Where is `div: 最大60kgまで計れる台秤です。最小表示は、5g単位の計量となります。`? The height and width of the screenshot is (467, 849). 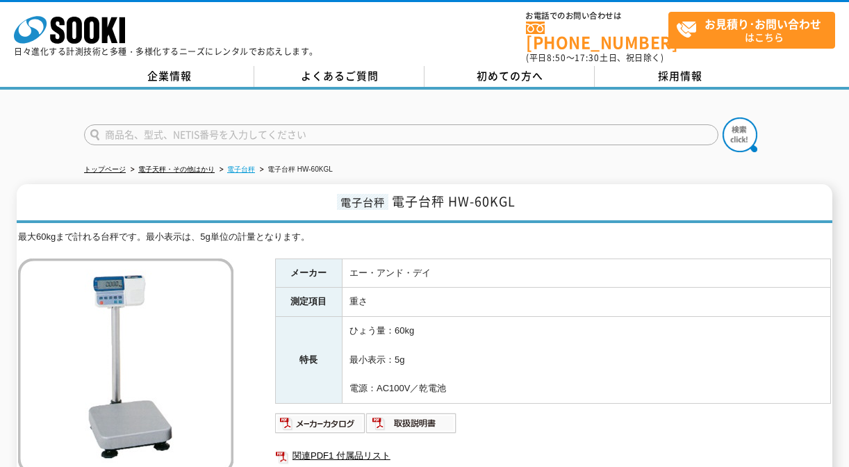 div: 最大60kgまで計れる台秤です。最小表示は、5g単位の計量となります。 is located at coordinates (425, 237).